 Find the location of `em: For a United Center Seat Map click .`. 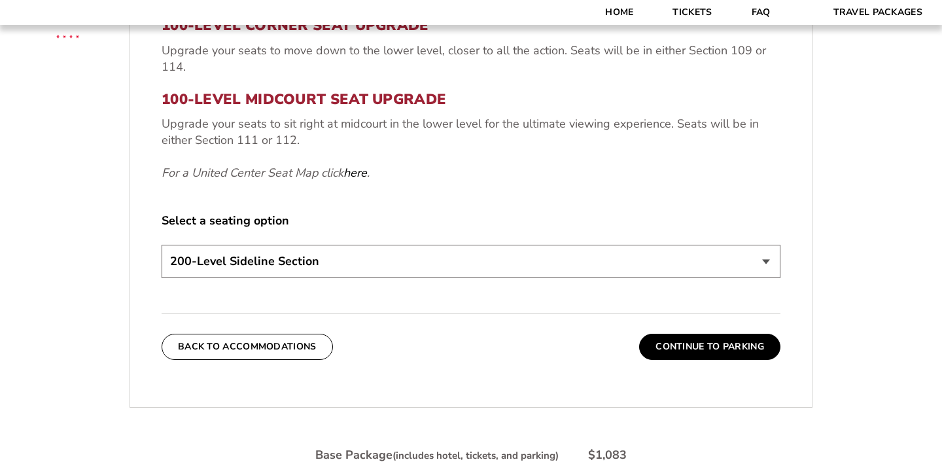

em: For a United Center Seat Map click . is located at coordinates (266, 173).